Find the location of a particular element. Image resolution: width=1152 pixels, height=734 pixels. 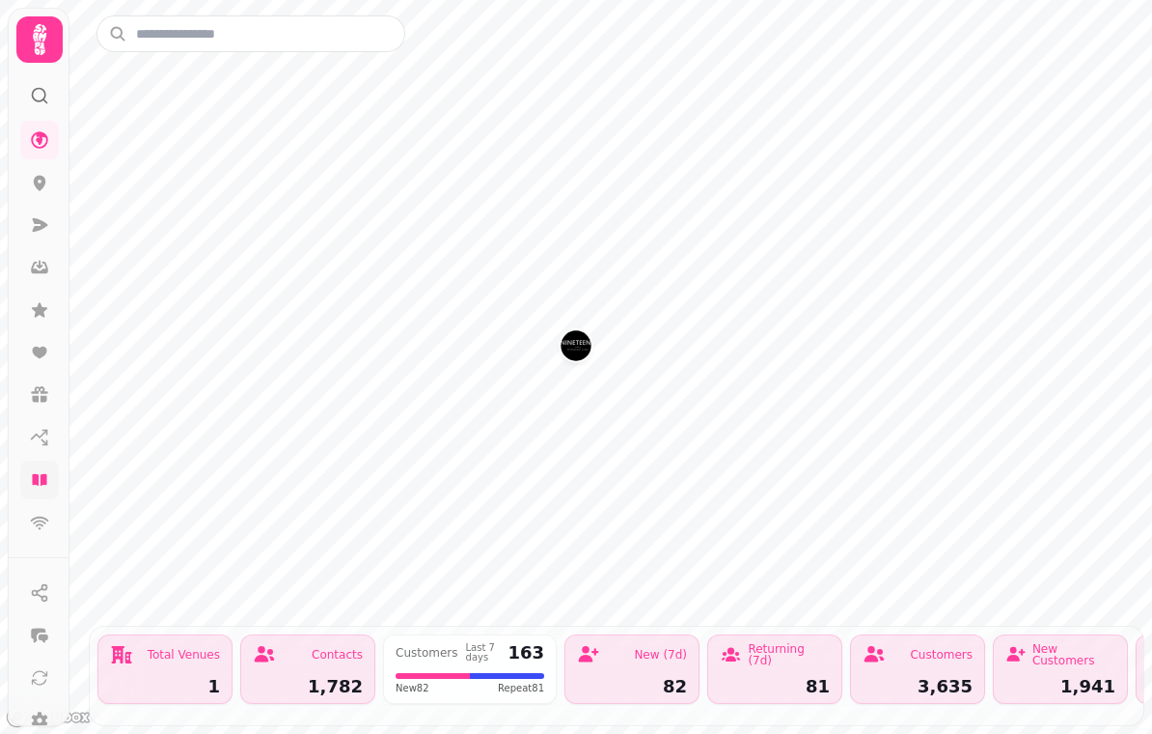

div: 1,782 is located at coordinates (308, 686).